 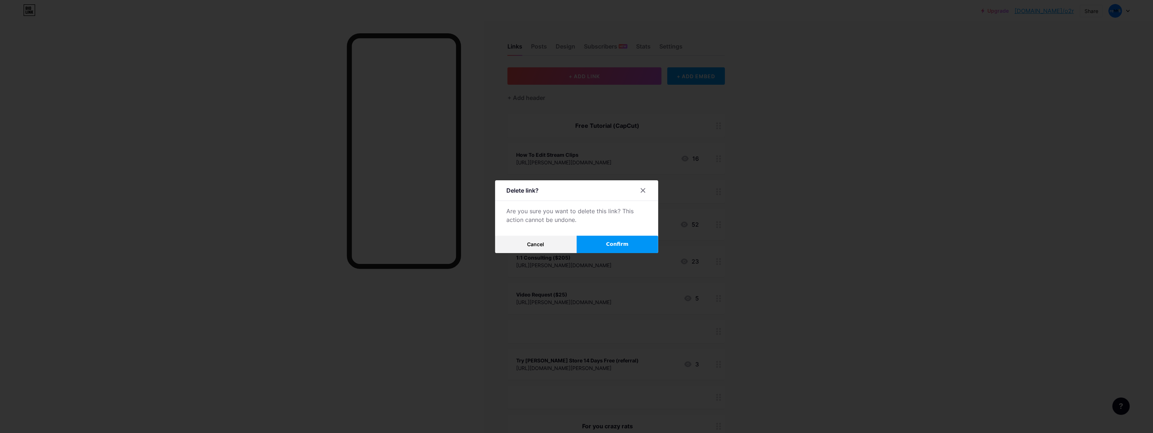 I want to click on button: Confirm, so click(x=617, y=245).